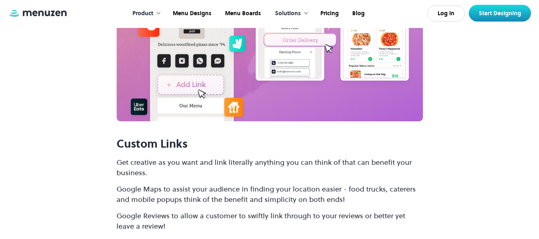 This screenshot has height=239, width=539. What do you see at coordinates (500, 13) in the screenshot?
I see `a: Start Designing` at bounding box center [500, 13].